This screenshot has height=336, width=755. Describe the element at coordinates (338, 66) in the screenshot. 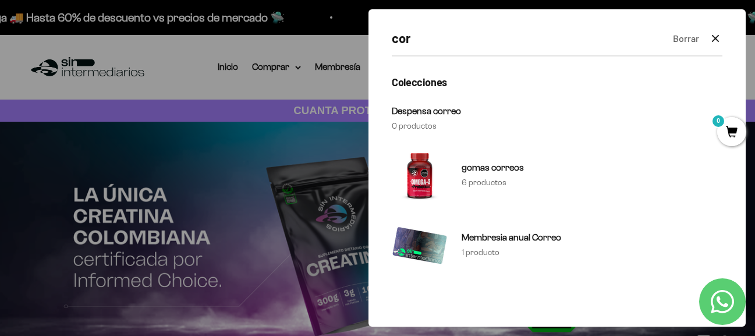

I see `a: Membresía` at that location.